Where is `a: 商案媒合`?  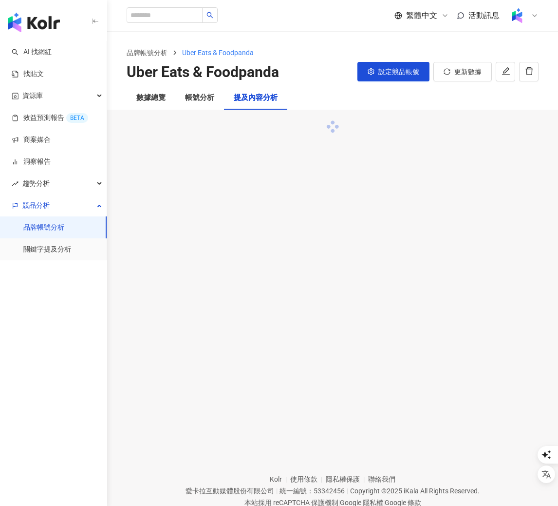
a: 商案媒合 is located at coordinates (31, 140).